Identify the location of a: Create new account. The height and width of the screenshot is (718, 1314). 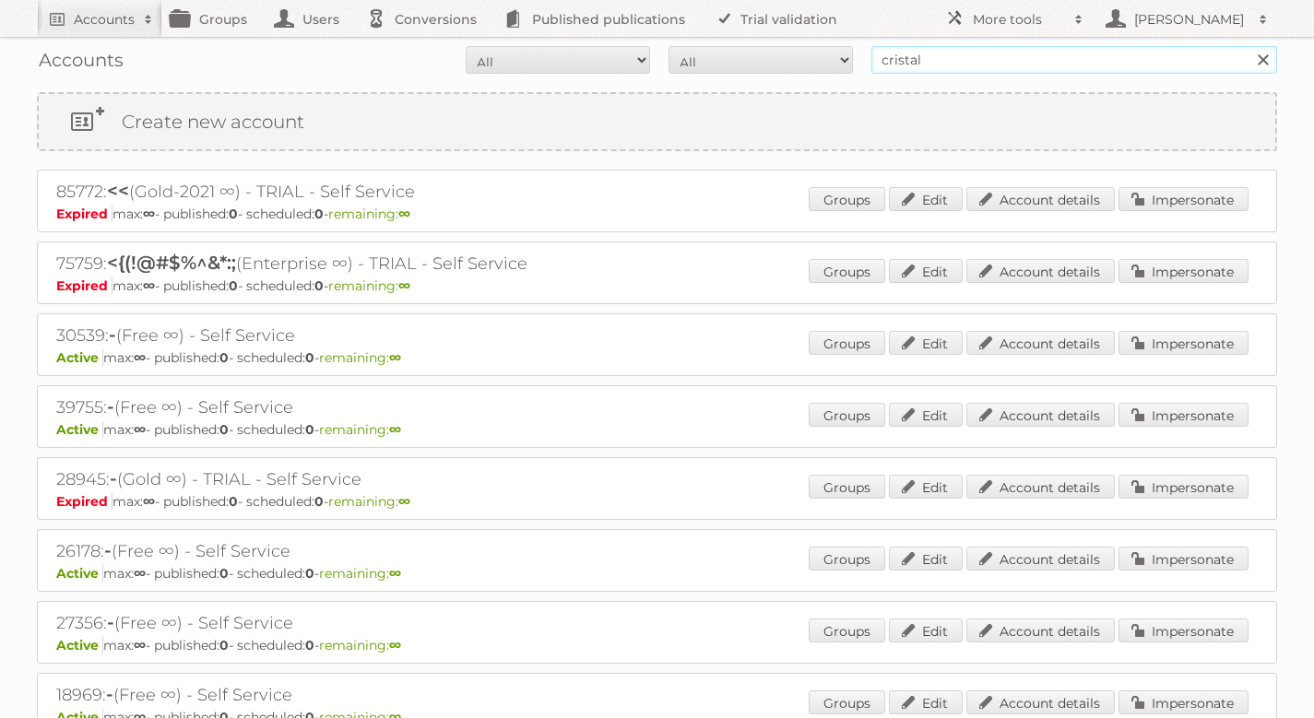
(656, 122).